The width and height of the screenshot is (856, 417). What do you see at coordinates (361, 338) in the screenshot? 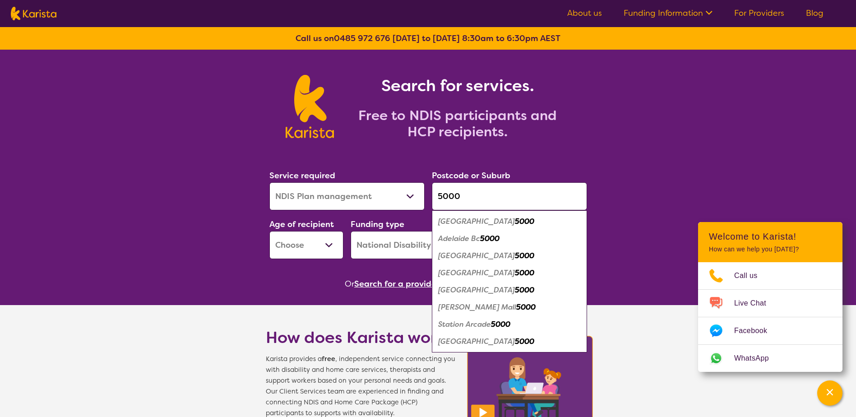
I see `h1: How does Karista work?` at bounding box center [361, 338].